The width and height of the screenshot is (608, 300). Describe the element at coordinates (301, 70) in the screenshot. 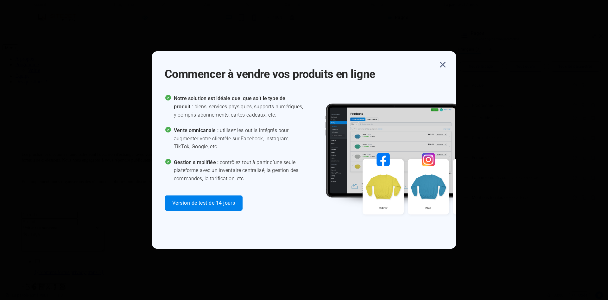

I see `h1: Commencer à vendre vos produits en ligne` at that location.